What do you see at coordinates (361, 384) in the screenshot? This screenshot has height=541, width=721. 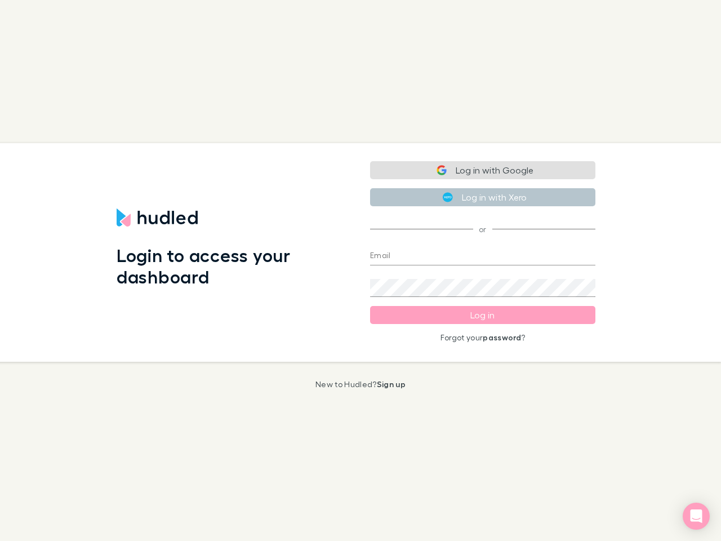 I see `p: New to Hudled?` at bounding box center [361, 384].